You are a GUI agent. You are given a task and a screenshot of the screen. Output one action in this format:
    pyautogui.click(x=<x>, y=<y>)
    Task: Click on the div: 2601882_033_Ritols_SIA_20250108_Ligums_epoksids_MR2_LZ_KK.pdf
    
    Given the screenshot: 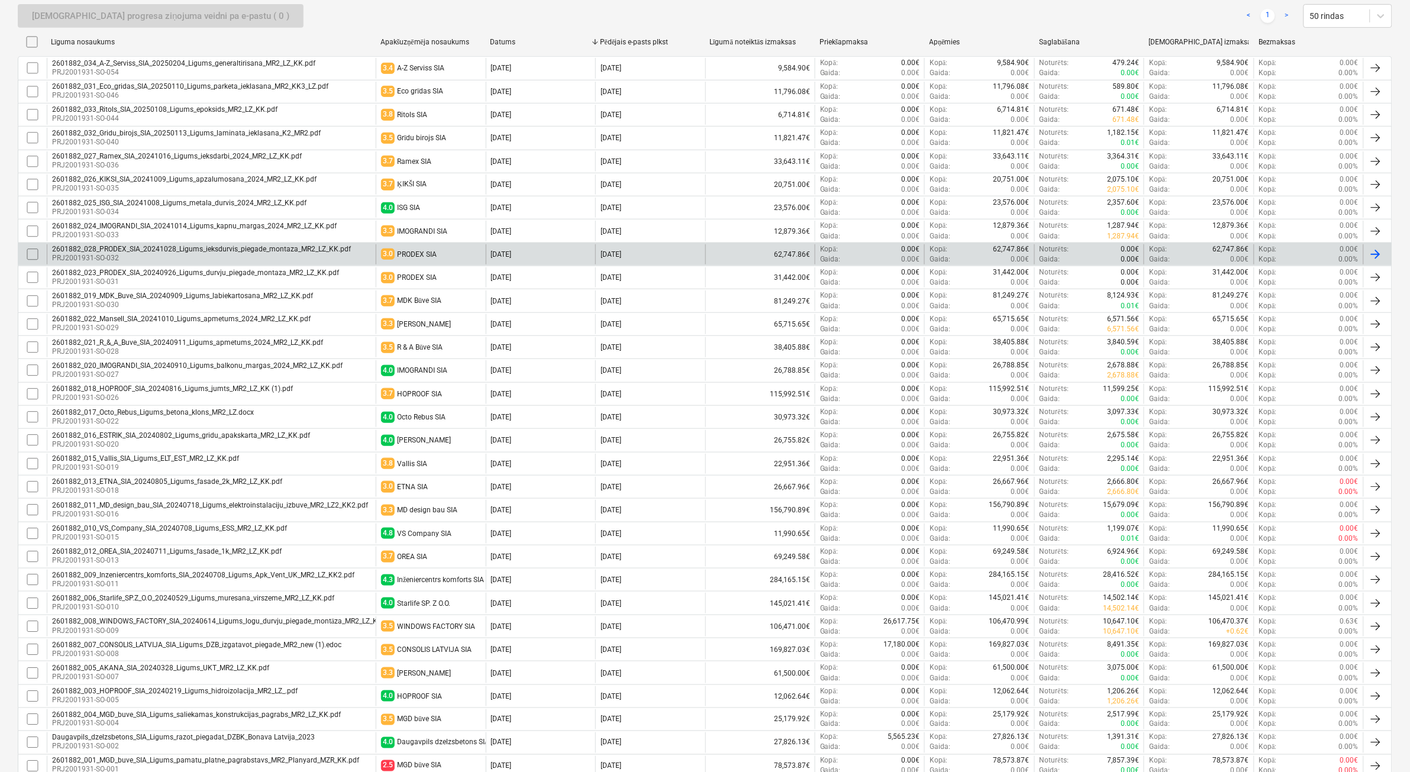 What is the action you would take?
    pyautogui.click(x=164, y=109)
    